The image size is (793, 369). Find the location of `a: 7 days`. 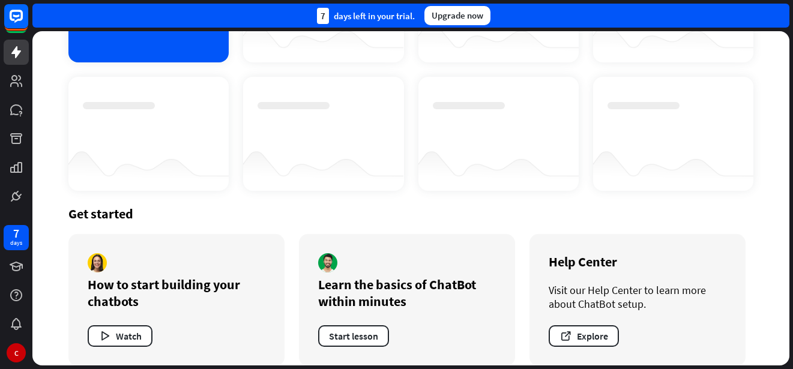

a: 7 days is located at coordinates (16, 238).